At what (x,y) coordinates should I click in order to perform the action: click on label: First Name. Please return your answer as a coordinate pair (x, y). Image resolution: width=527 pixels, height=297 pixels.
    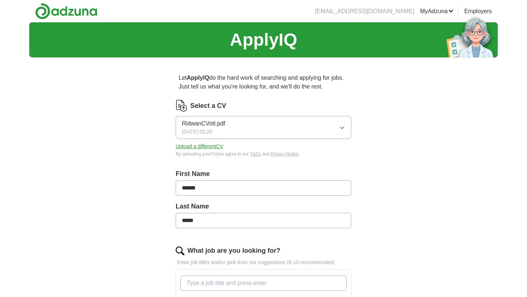
    Looking at the image, I should click on (264, 174).